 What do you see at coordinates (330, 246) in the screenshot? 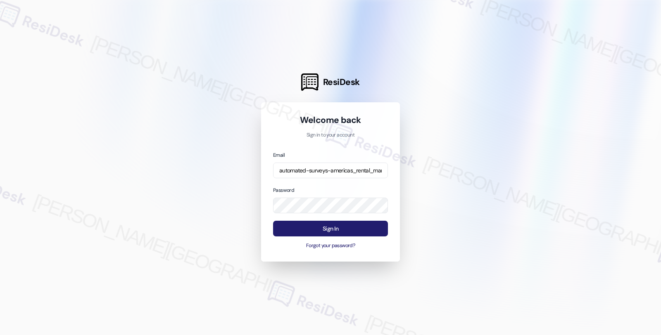
I see `button: Forgot your password?` at bounding box center [330, 246].